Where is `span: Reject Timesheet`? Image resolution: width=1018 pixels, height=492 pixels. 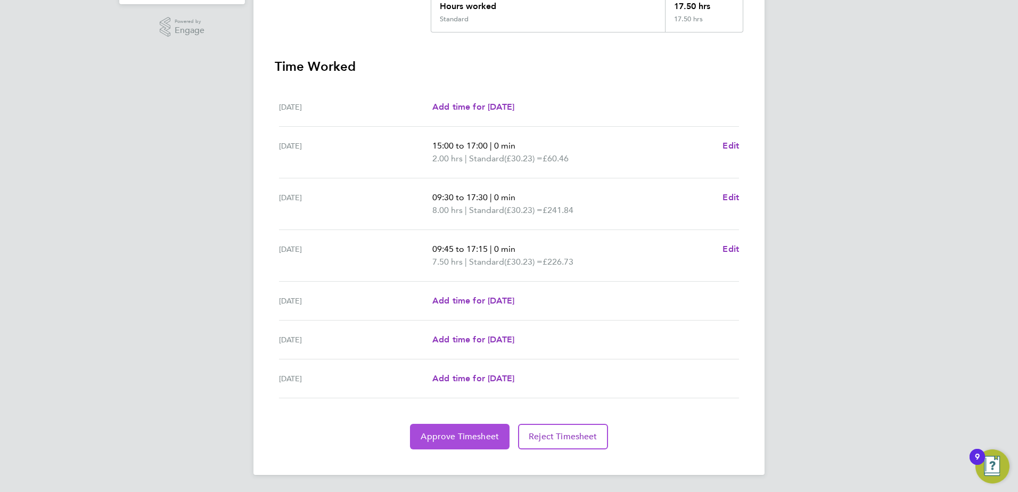
span: Reject Timesheet is located at coordinates (563, 437).